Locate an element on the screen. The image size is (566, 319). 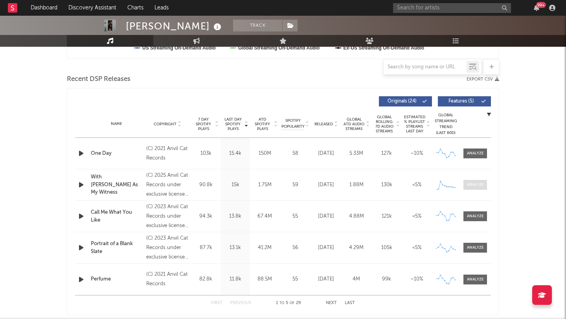
div: 94.3k is located at coordinates (205, 216).